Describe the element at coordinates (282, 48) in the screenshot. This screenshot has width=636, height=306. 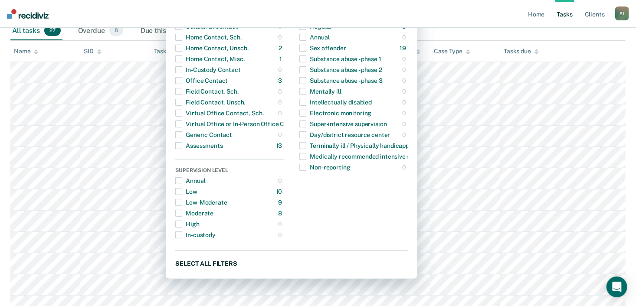
I see `div: 2` at that location.